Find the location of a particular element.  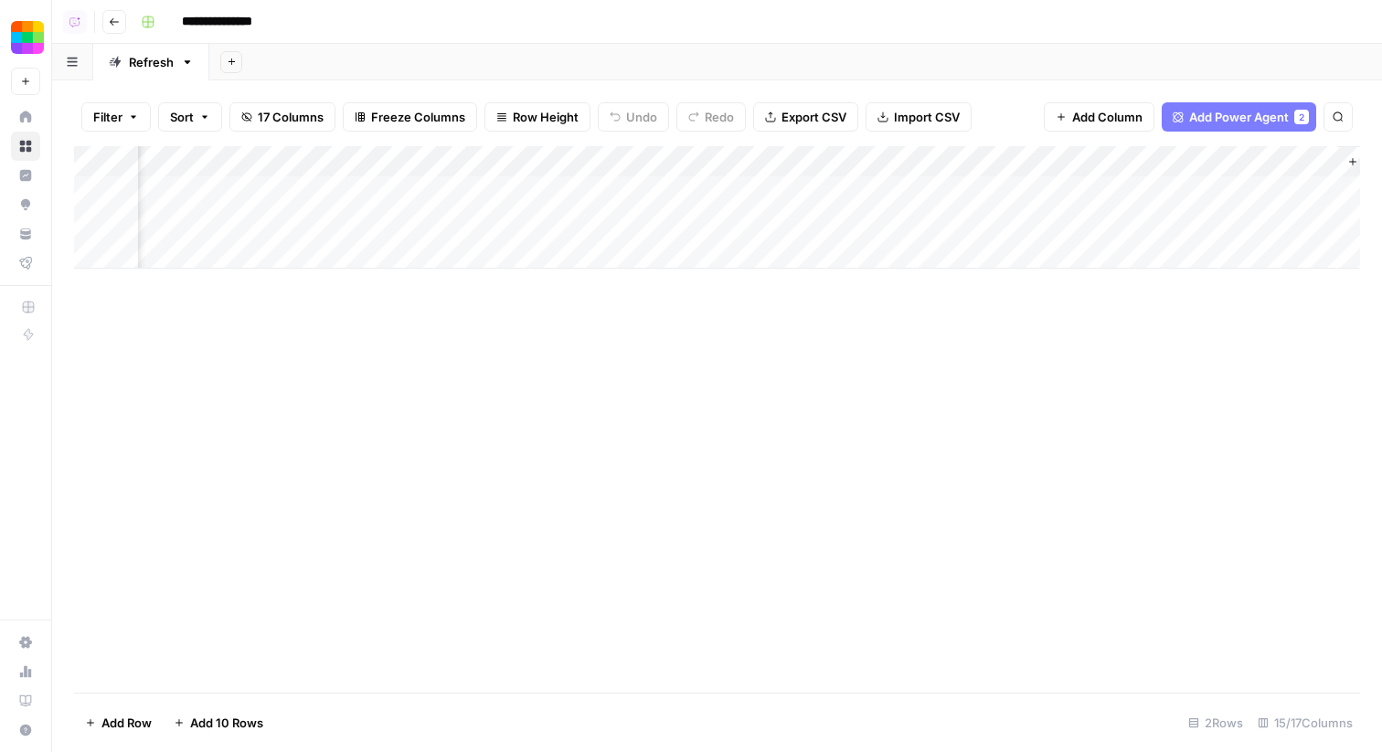

button: Filter is located at coordinates (116, 117).